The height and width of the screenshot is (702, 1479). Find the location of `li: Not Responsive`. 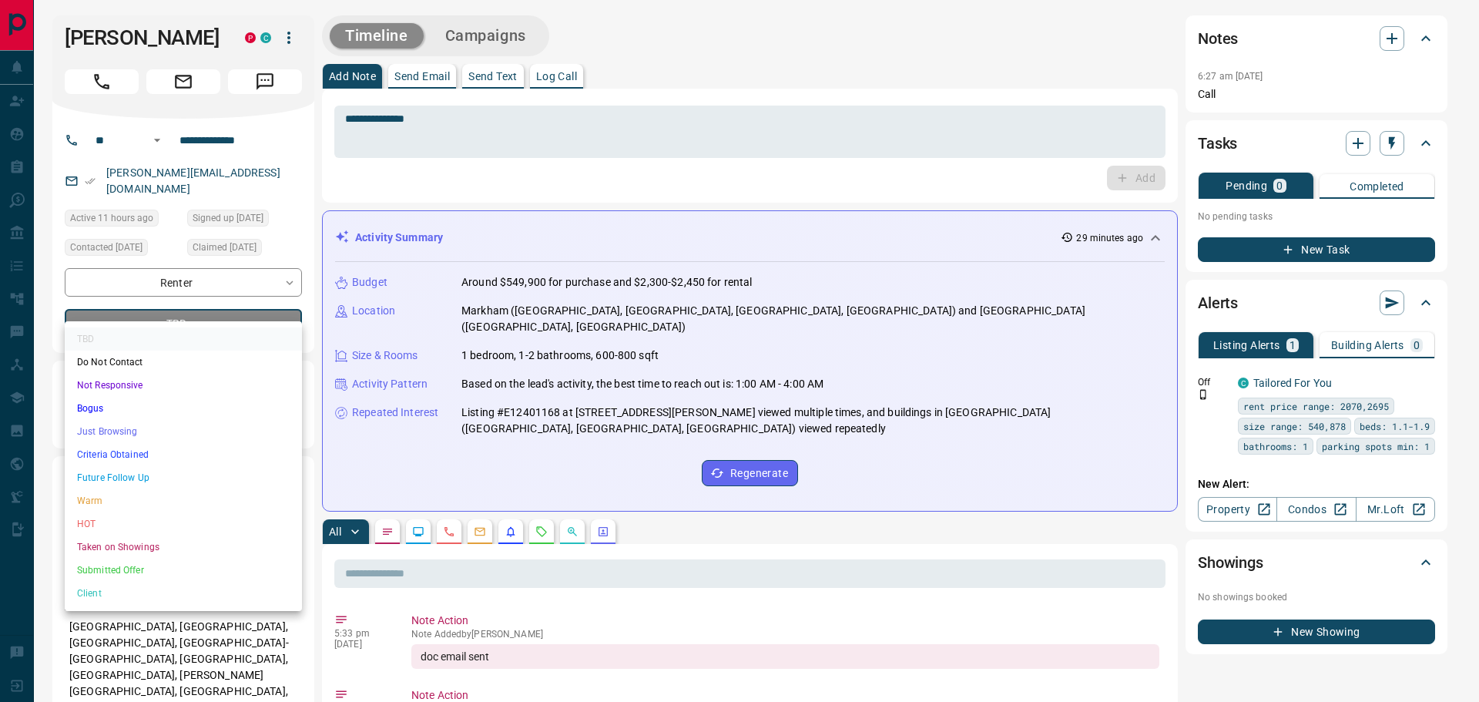

li: Not Responsive is located at coordinates (183, 385).